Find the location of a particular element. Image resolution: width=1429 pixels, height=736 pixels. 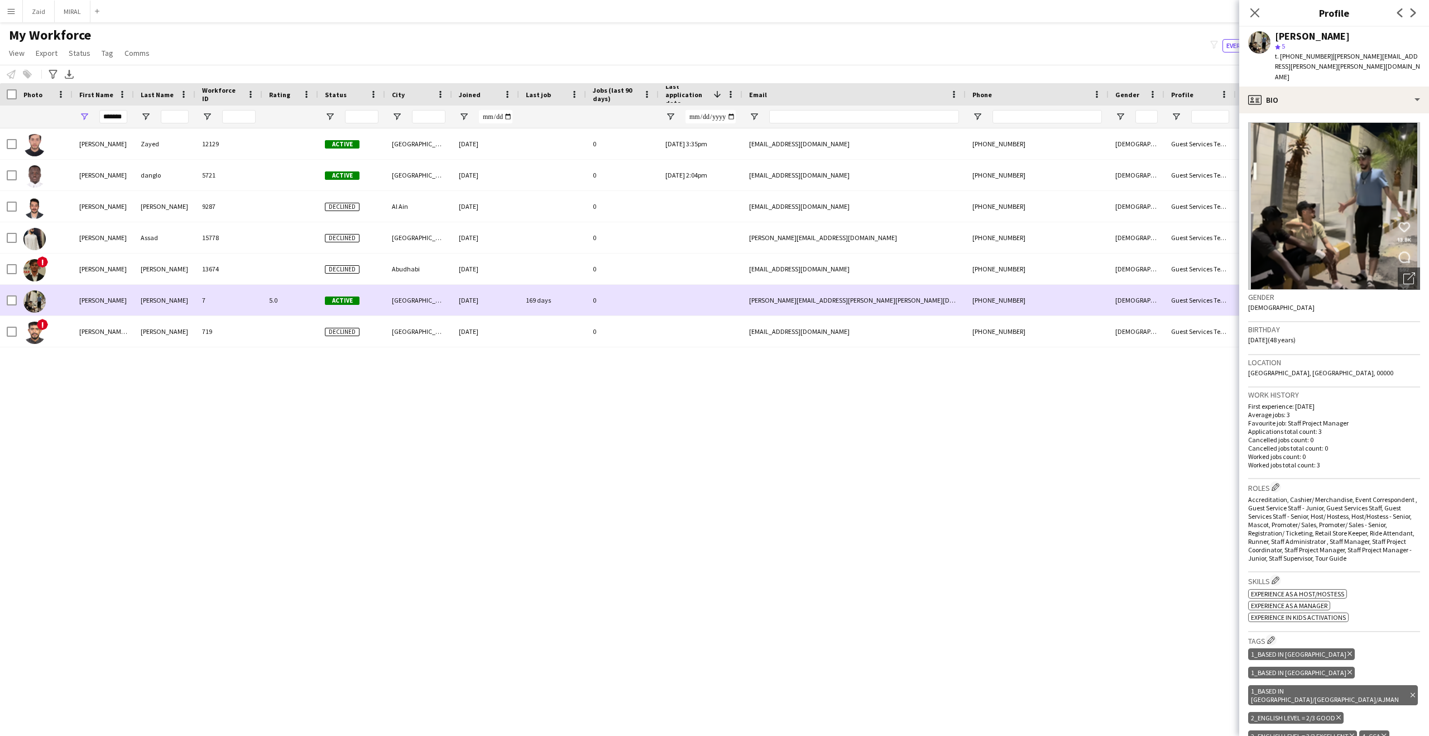

div: 24 is located at coordinates (1259, 175).